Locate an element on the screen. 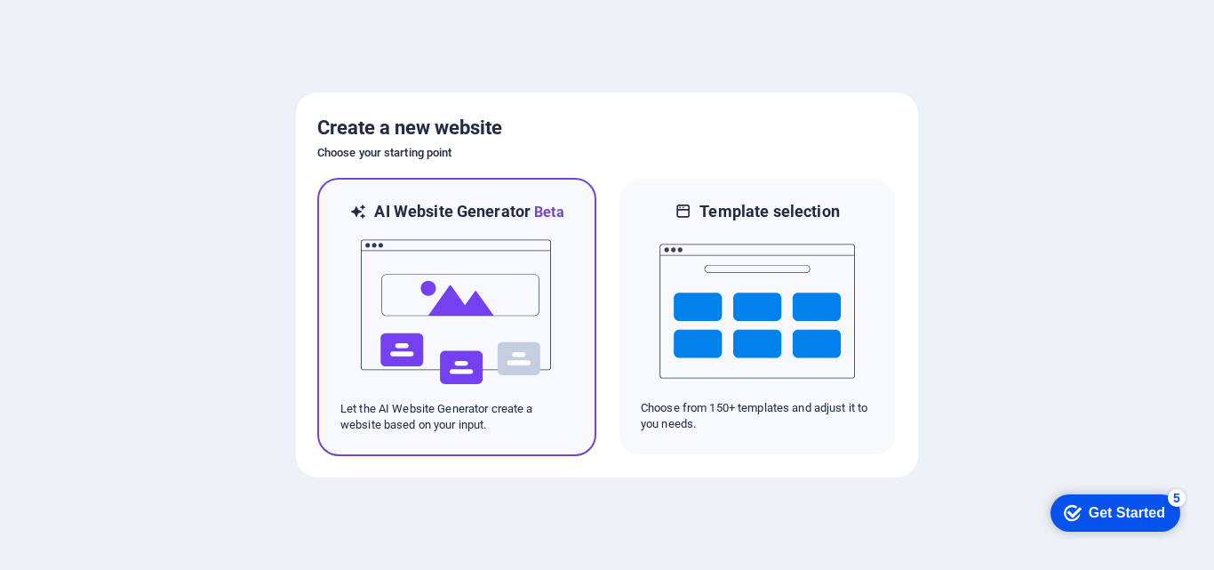 The image size is (1214, 570). div: Template selectionChoose from 150+ templates and adjust it to you needs. is located at coordinates (757, 316).